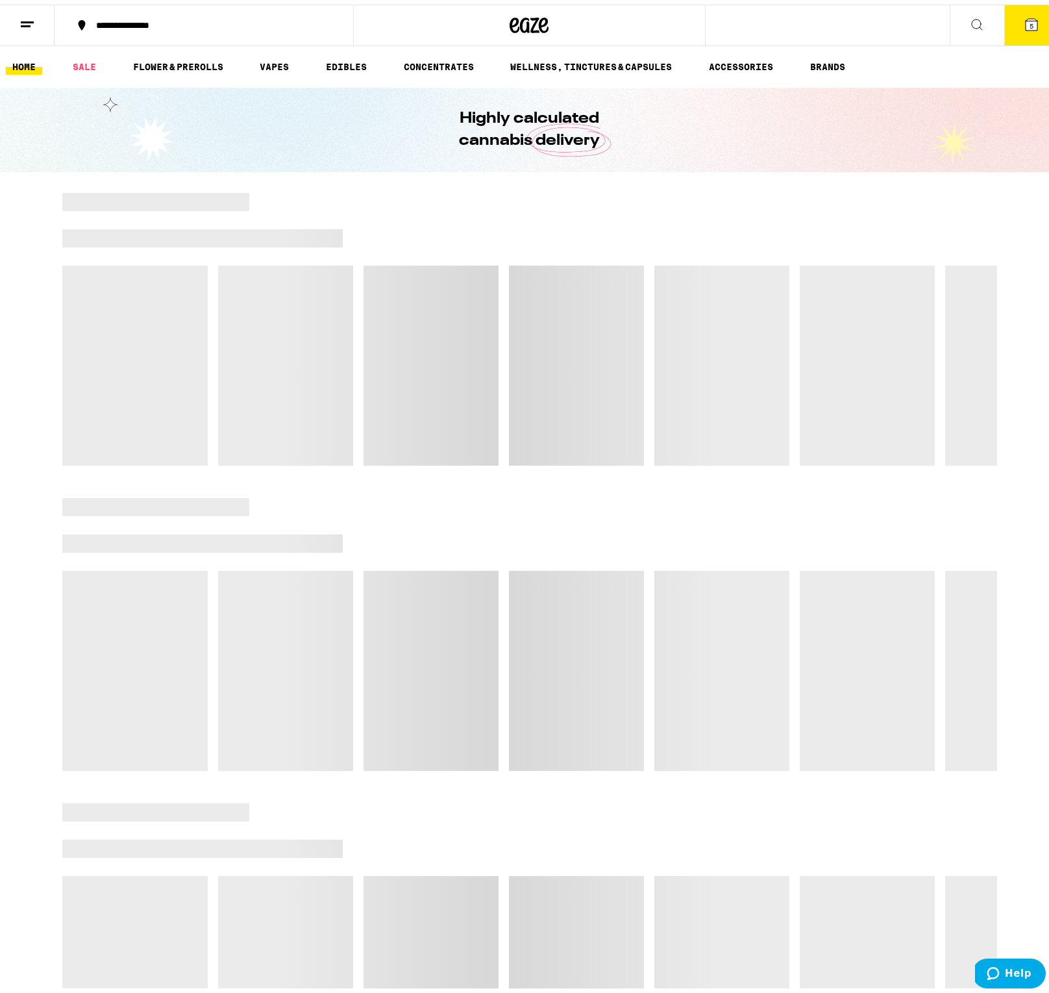 The image size is (1049, 993). I want to click on a: FLOWER & PREROLLS, so click(178, 62).